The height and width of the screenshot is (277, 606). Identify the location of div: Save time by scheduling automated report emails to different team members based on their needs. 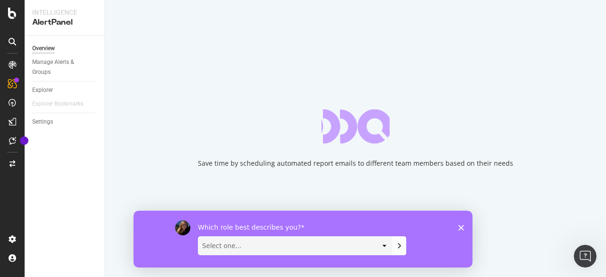
(356, 163).